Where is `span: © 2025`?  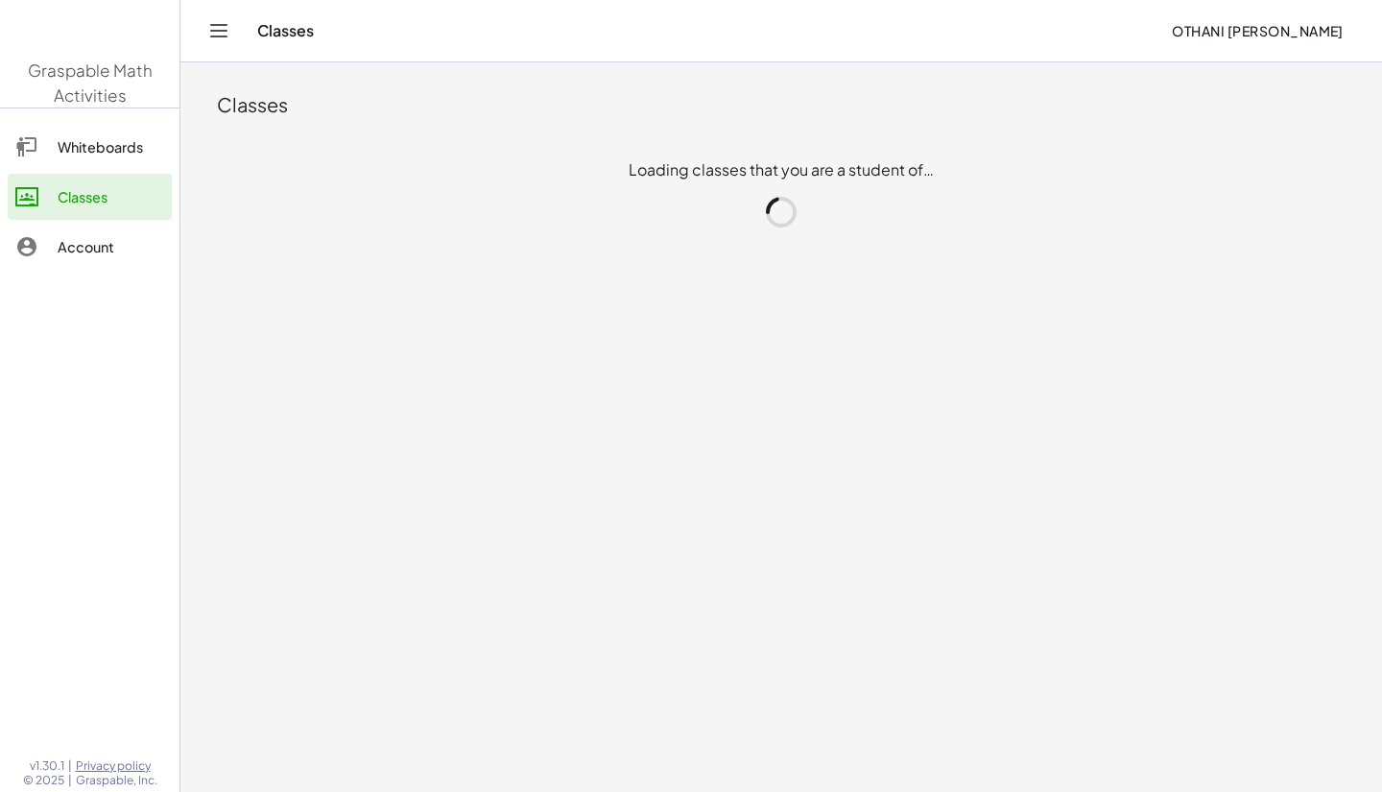
span: © 2025 is located at coordinates (43, 780).